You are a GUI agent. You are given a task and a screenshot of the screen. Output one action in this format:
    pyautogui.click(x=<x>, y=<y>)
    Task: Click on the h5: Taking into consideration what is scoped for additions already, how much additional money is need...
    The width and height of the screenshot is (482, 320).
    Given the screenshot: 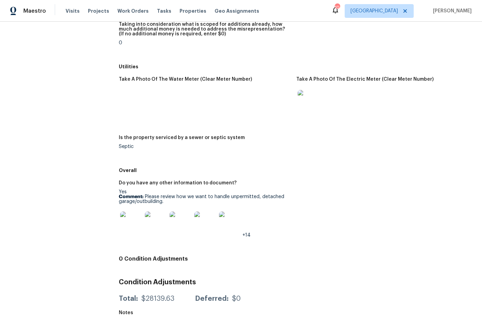 What is the action you would take?
    pyautogui.click(x=204, y=29)
    